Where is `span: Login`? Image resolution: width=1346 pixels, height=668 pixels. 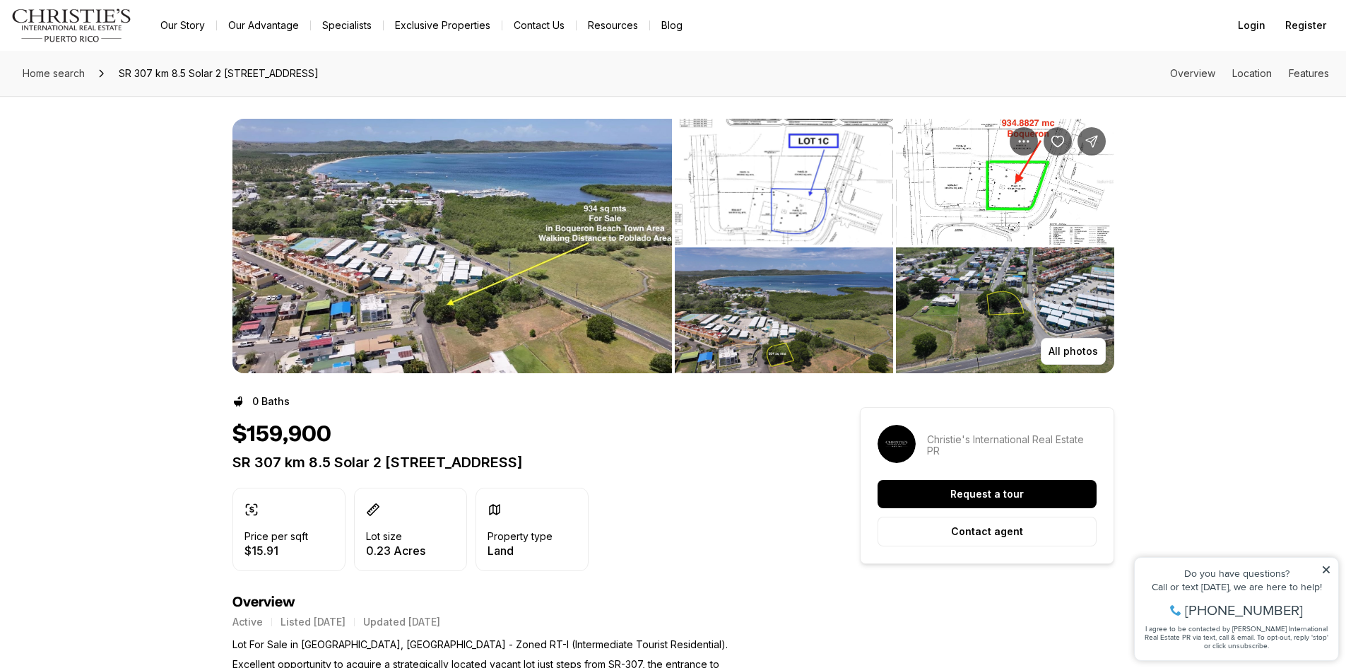
span: Login is located at coordinates (1252, 25).